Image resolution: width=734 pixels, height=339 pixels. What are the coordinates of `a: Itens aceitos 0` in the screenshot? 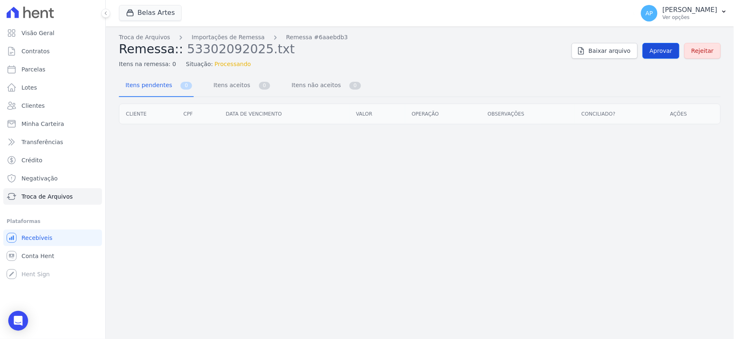 It's located at (239, 86).